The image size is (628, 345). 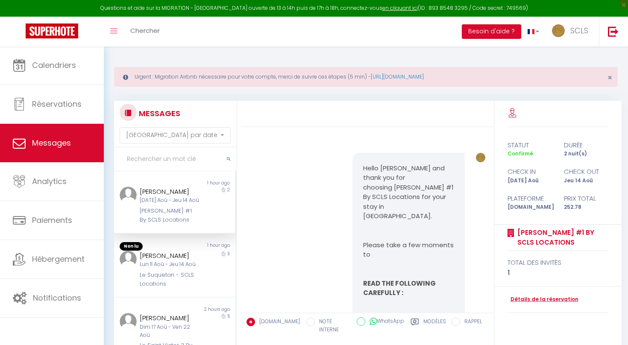 What do you see at coordinates (54, 65) in the screenshot?
I see `span: Calendriers` at bounding box center [54, 65].